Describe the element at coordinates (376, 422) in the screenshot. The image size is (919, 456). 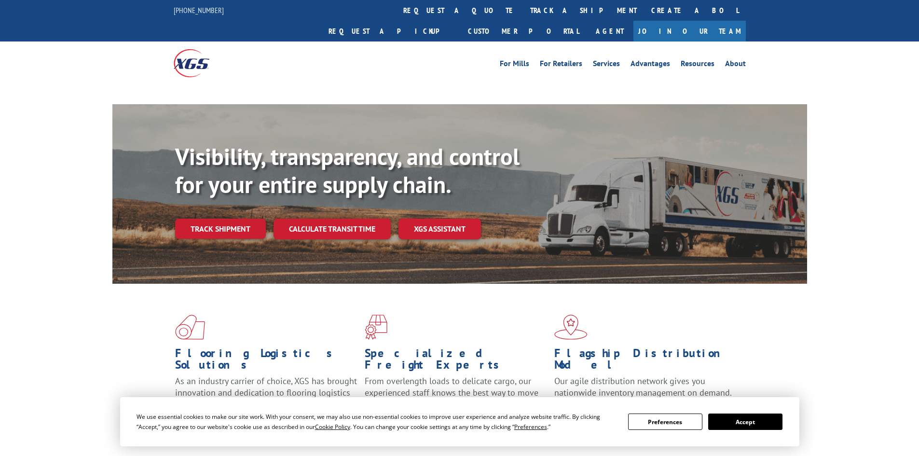
I see `div: We use essential cookies to make our site work. With your consent, we may also use non-essential ...` at that location.